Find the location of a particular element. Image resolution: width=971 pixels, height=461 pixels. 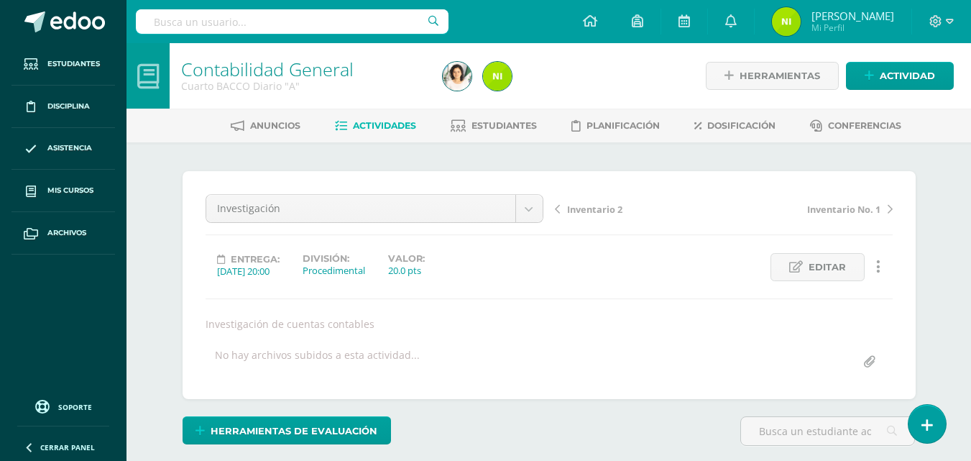

span: Archivos is located at coordinates (67, 233).